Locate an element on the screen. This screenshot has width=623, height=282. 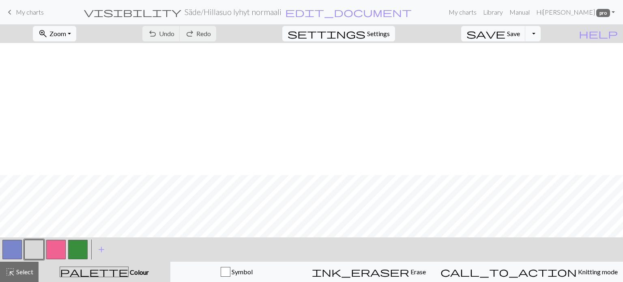
span: visibility is located at coordinates (133, 12).